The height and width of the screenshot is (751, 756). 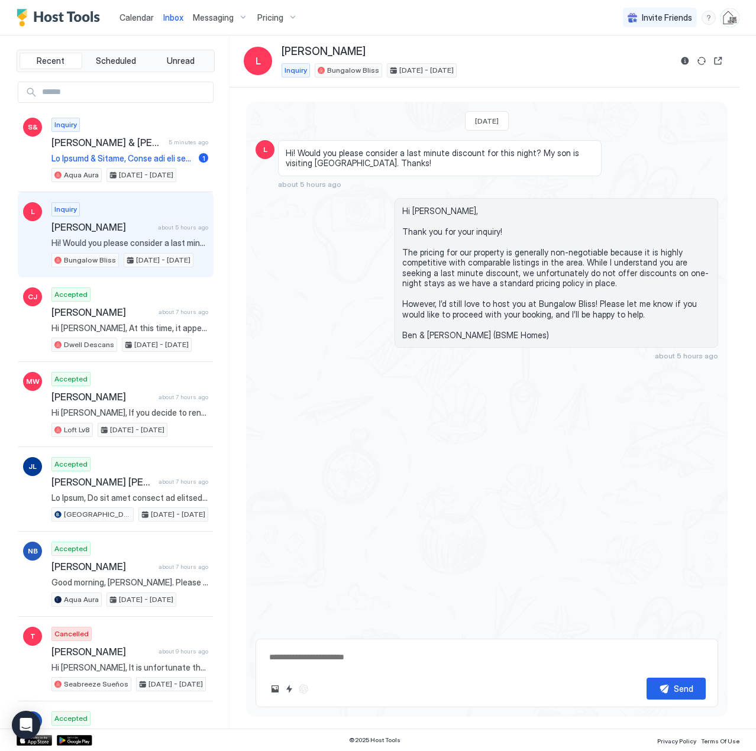 I want to click on span: CJ, so click(x=33, y=297).